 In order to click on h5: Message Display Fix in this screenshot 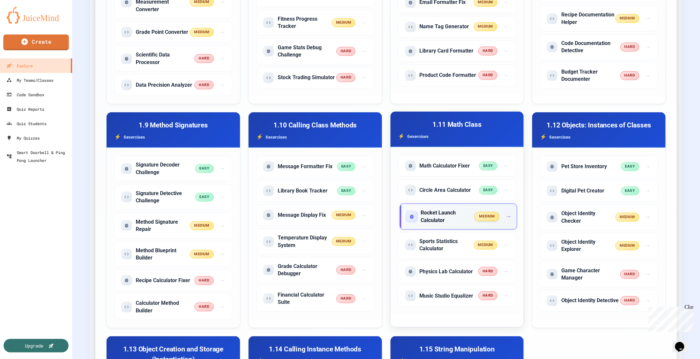, I will do `click(302, 215)`.